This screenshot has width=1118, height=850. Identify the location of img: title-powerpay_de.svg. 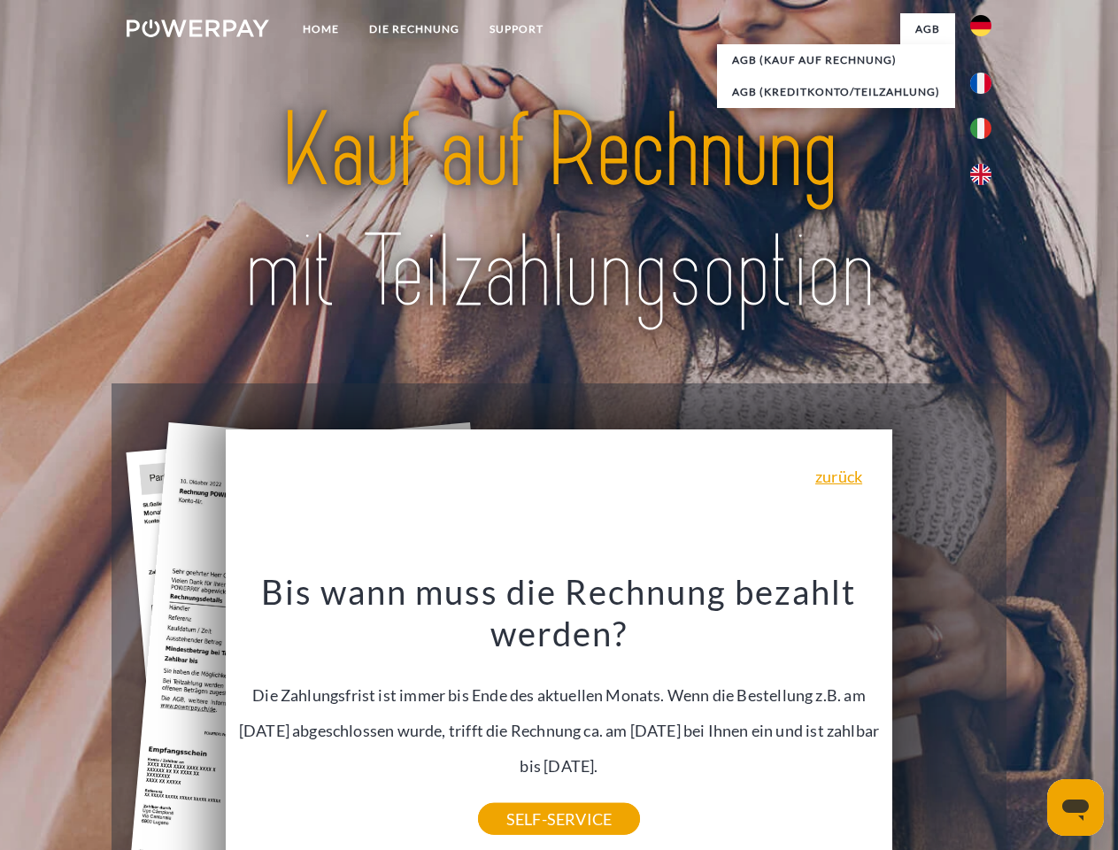
(559, 212).